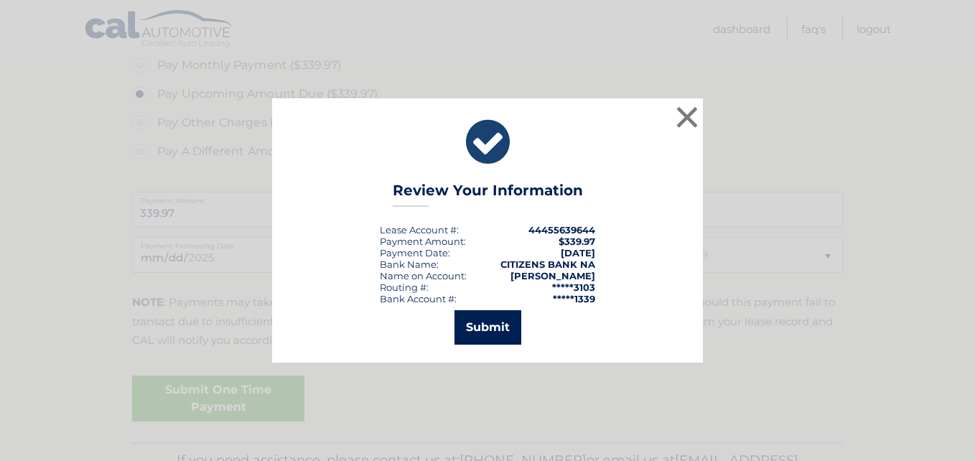  Describe the element at coordinates (414, 253) in the screenshot. I see `span: Payment Date` at that location.